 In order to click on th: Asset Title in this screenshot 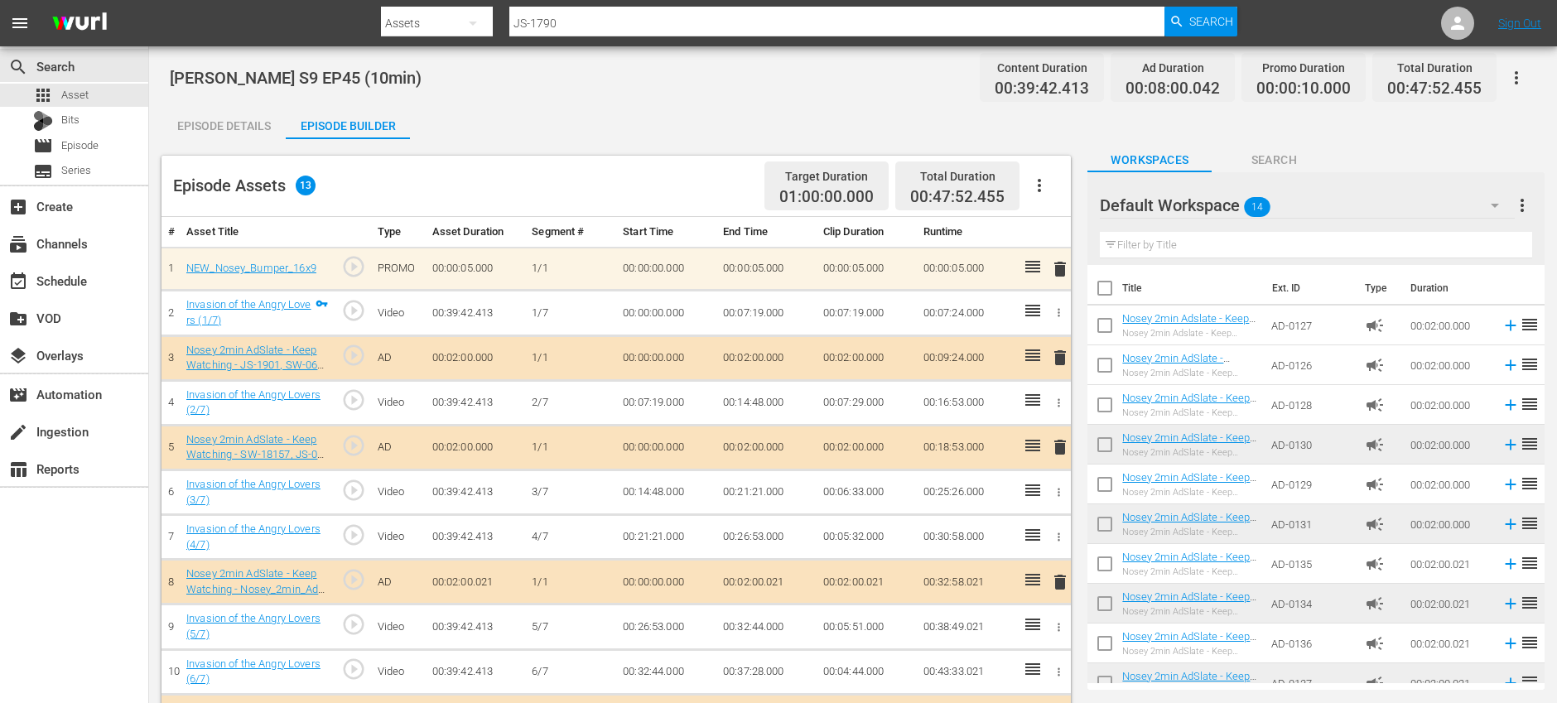, I will do `click(257, 232)`.